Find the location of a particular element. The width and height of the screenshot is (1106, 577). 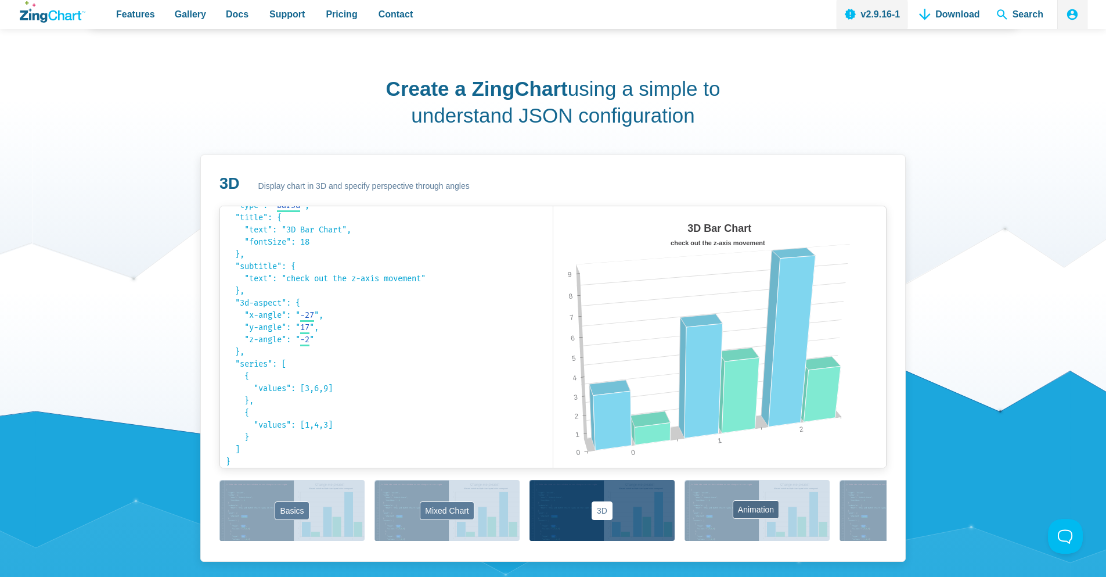

button: Animation is located at coordinates (757, 510).